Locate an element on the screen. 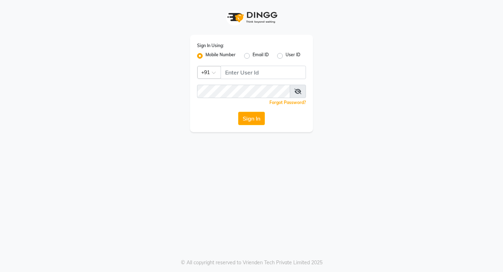  label: Sign In Using: is located at coordinates (210, 46).